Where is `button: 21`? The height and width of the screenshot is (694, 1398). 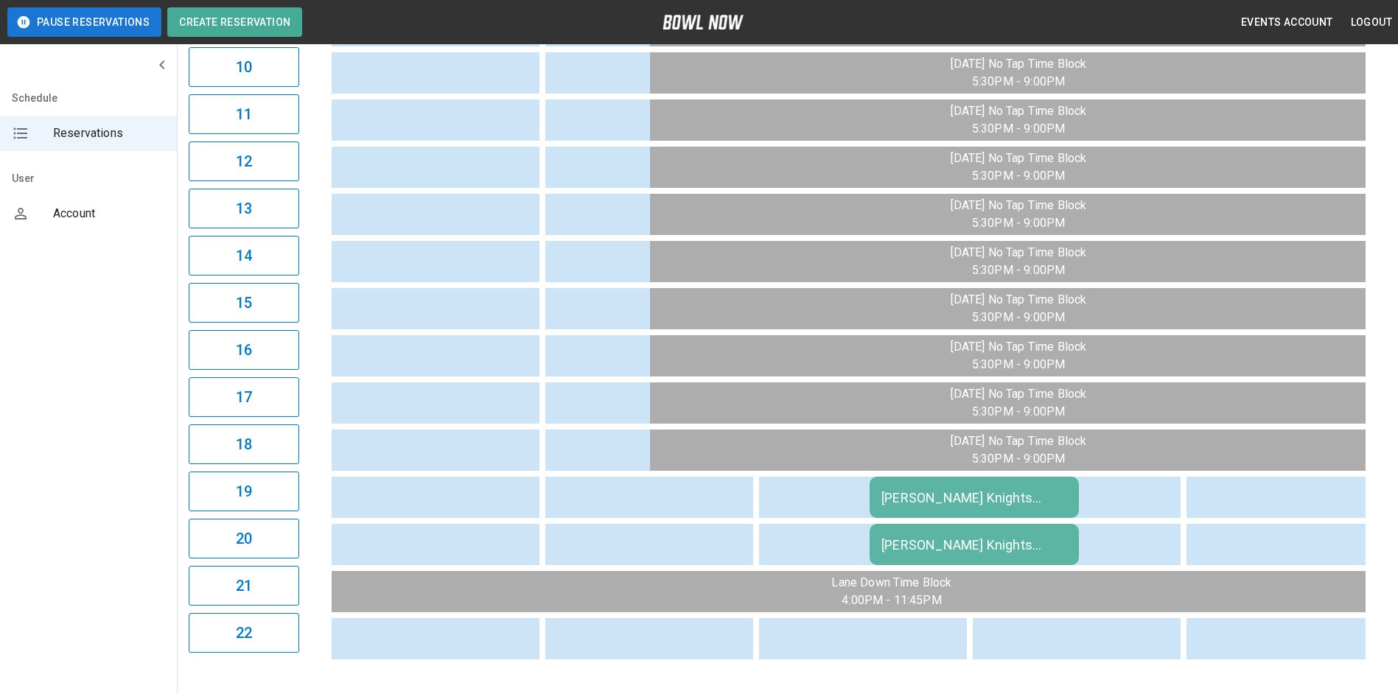
button: 21 is located at coordinates (244, 586).